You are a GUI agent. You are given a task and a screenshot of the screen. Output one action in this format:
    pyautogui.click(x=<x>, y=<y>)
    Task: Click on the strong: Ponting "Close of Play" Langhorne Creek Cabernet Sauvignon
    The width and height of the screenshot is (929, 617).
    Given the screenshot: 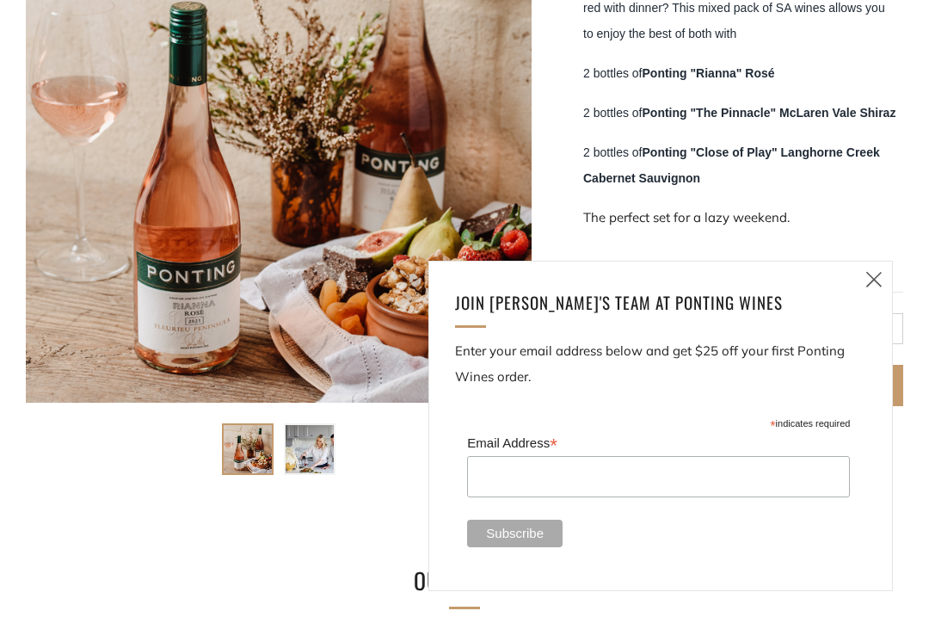 What is the action you would take?
    pyautogui.click(x=731, y=165)
    